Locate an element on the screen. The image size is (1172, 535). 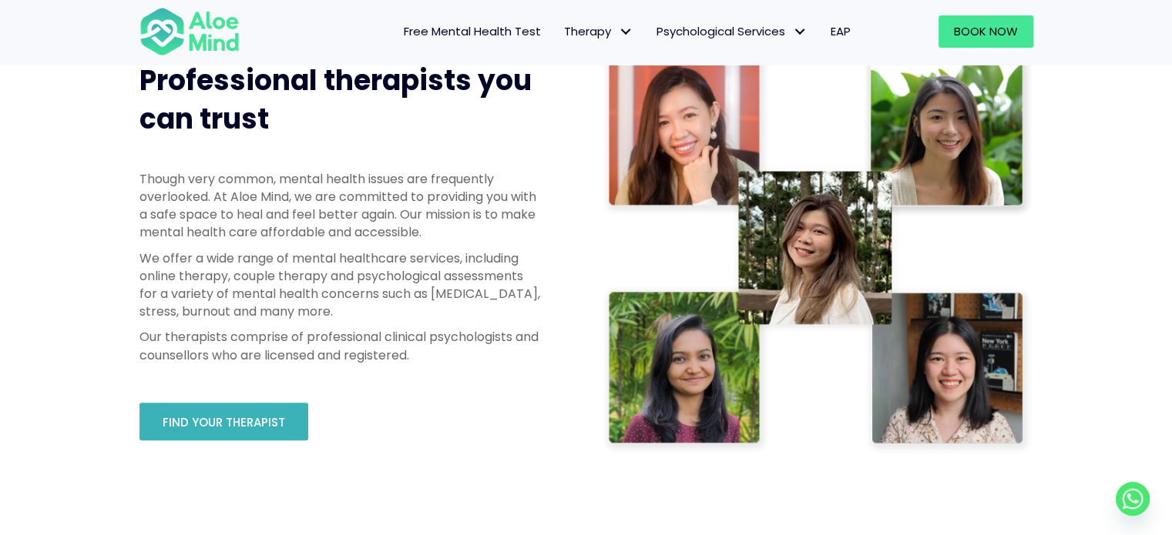
a: Find your therapist is located at coordinates (223, 421).